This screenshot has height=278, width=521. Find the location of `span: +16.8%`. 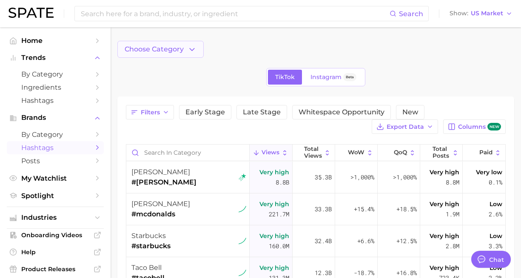

span: +16.8% is located at coordinates (406, 273).